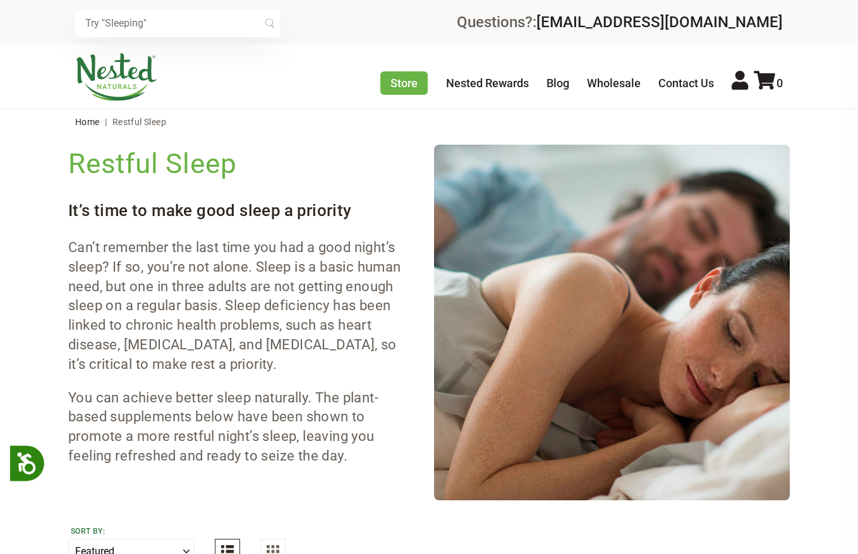 The image size is (858, 554). Describe the element at coordinates (614, 83) in the screenshot. I see `a: Wholesale` at that location.